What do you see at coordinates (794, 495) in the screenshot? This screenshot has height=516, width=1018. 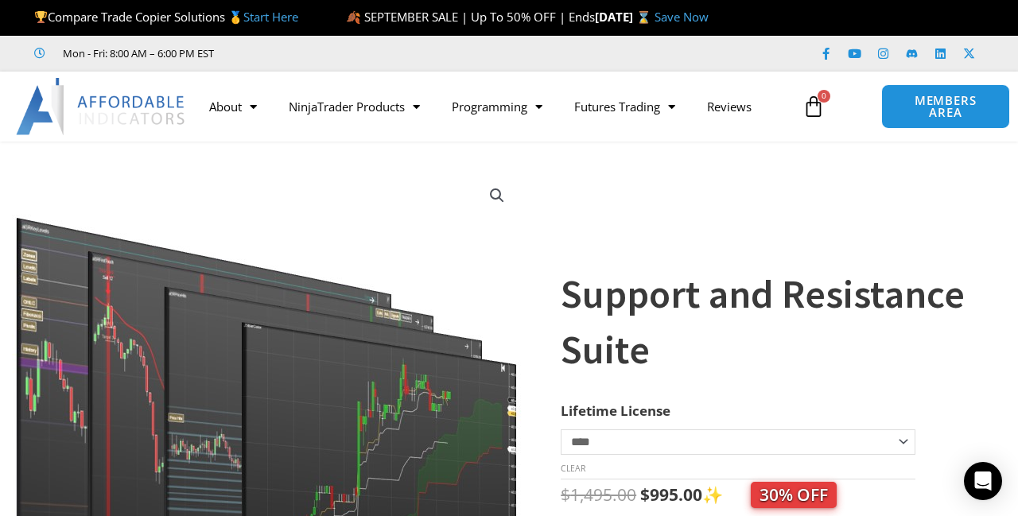 I see `span: 30% OFF` at bounding box center [794, 495].